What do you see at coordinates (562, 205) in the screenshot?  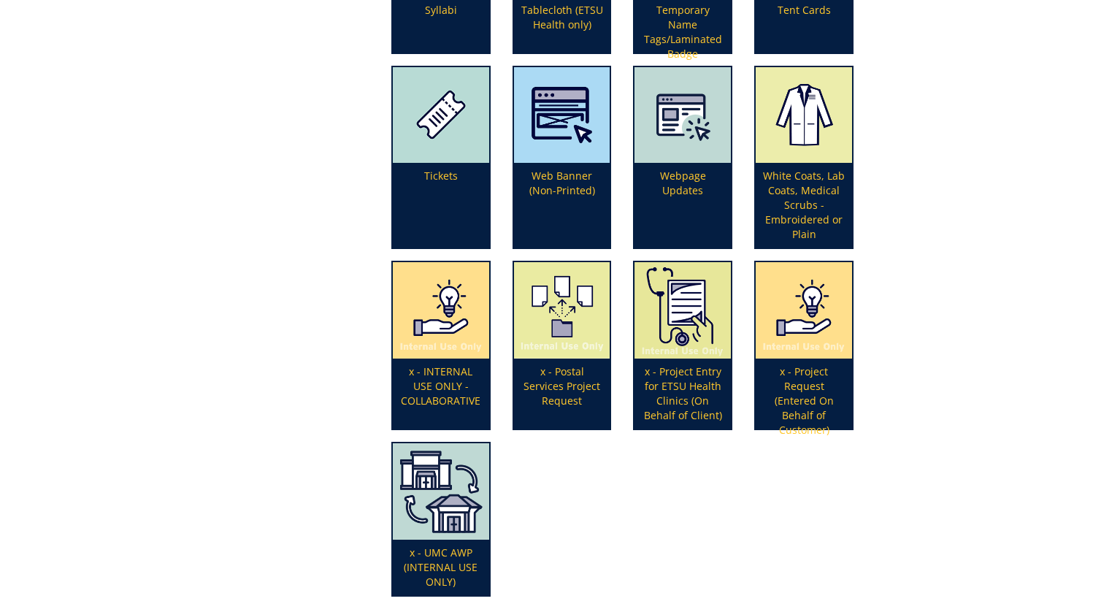 I see `p: Web Banner (Non-Printed)` at bounding box center [562, 205].